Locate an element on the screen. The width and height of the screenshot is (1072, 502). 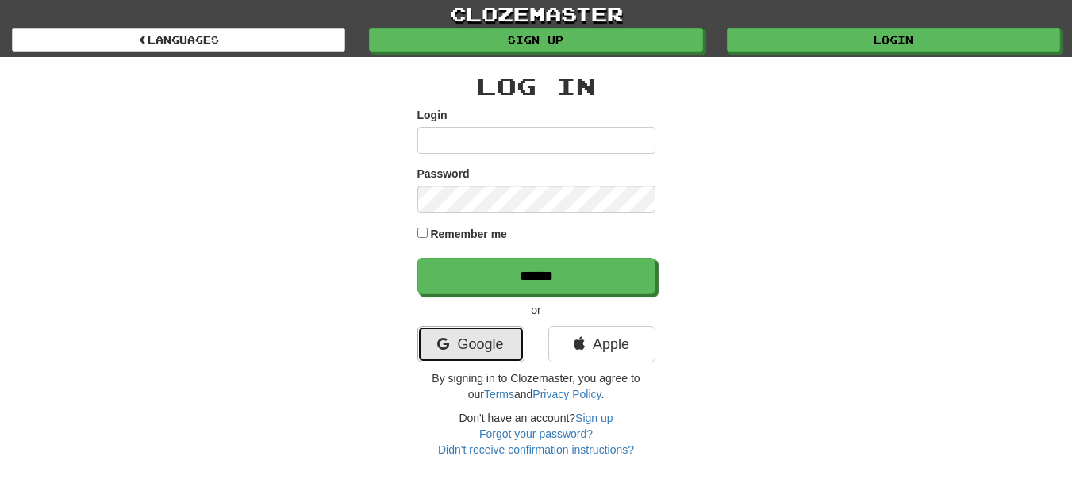
label: Password is located at coordinates (444, 174).